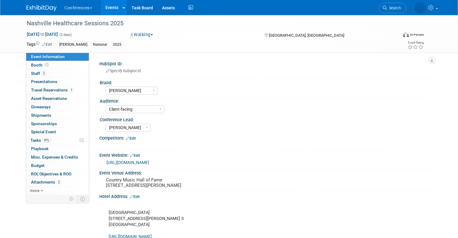  Describe the element at coordinates (58, 99) in the screenshot. I see `a: Asset Reservations` at that location.